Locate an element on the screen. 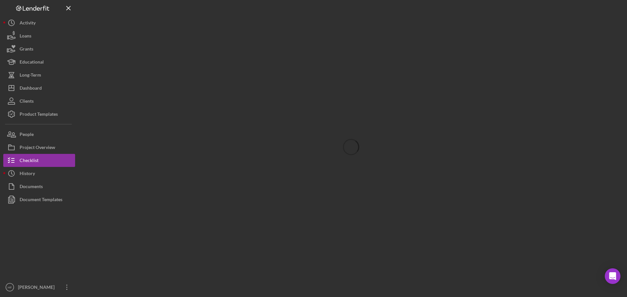 The height and width of the screenshot is (297, 627). div: People is located at coordinates (26, 135).